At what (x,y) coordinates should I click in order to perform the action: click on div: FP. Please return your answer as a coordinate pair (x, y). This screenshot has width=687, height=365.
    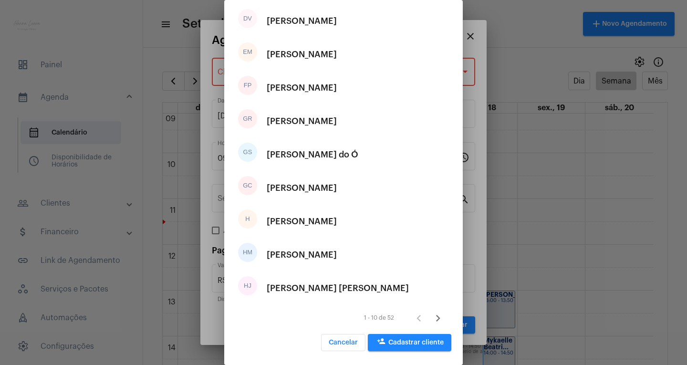
    Looking at the image, I should click on (248, 85).